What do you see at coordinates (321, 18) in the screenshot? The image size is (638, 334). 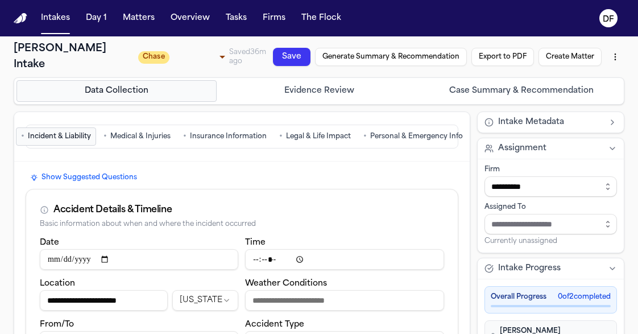 I see `button: The Flock` at bounding box center [321, 18].